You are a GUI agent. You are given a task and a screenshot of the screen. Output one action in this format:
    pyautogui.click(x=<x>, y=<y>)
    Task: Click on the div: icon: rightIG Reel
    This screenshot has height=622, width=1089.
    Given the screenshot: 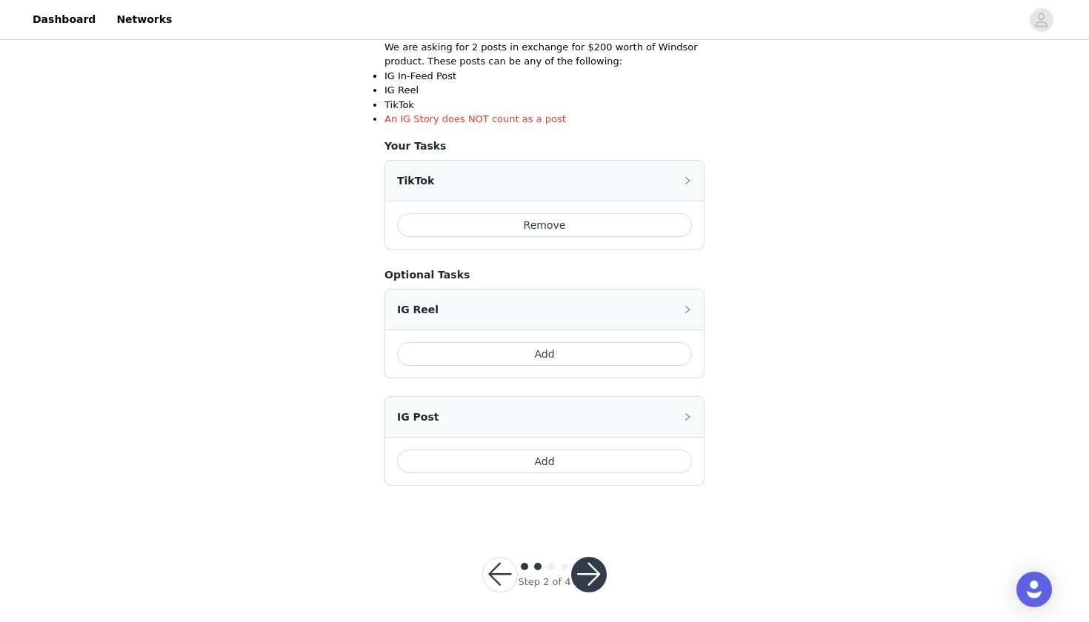 What is the action you would take?
    pyautogui.click(x=544, y=310)
    